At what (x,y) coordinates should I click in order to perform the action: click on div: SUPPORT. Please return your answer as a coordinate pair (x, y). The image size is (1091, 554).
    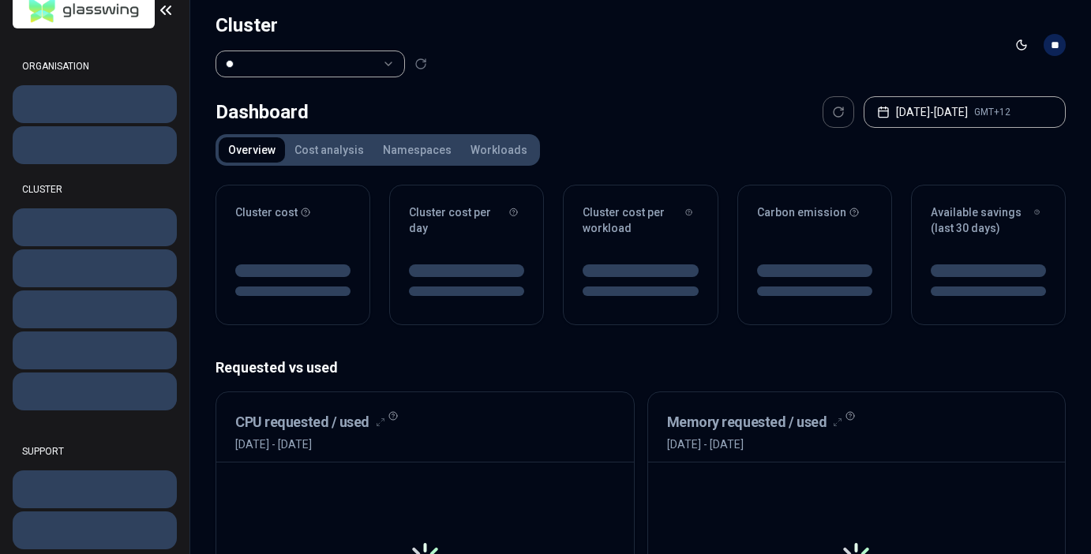
    Looking at the image, I should click on (95, 451).